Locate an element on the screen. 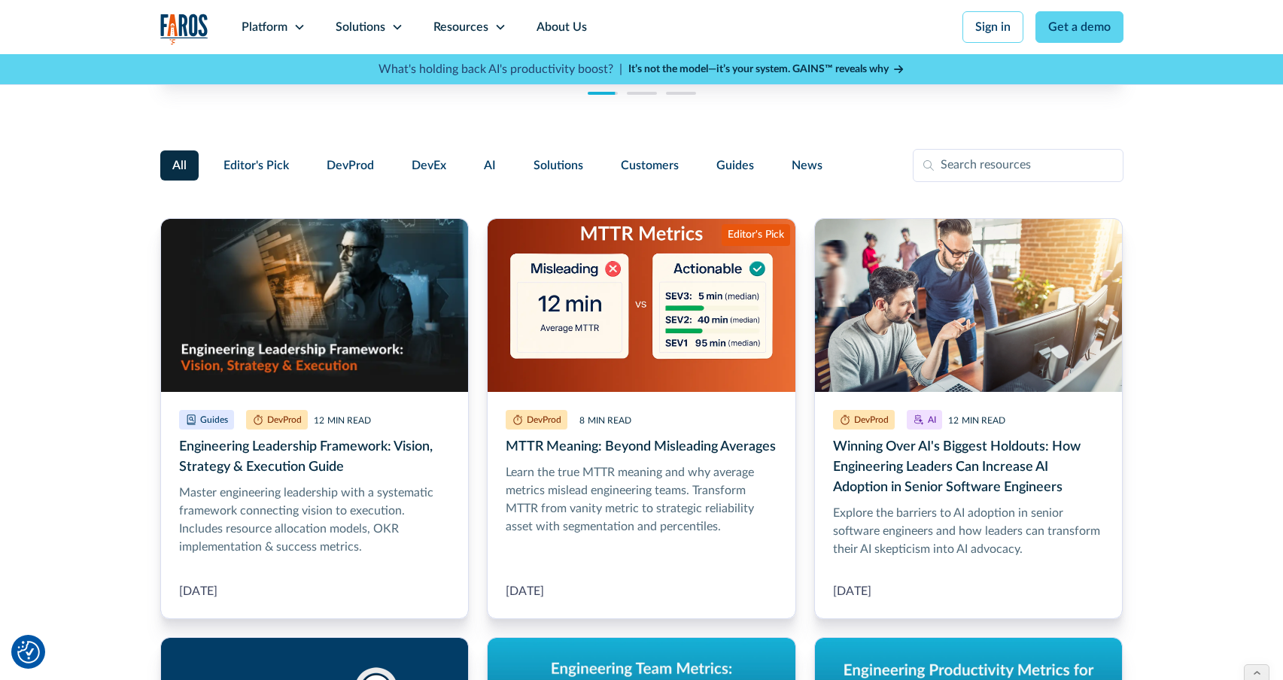 This screenshot has height=680, width=1283. a: It’s not the model—it’s your system. GAINS™ reveals why is located at coordinates (767, 69).